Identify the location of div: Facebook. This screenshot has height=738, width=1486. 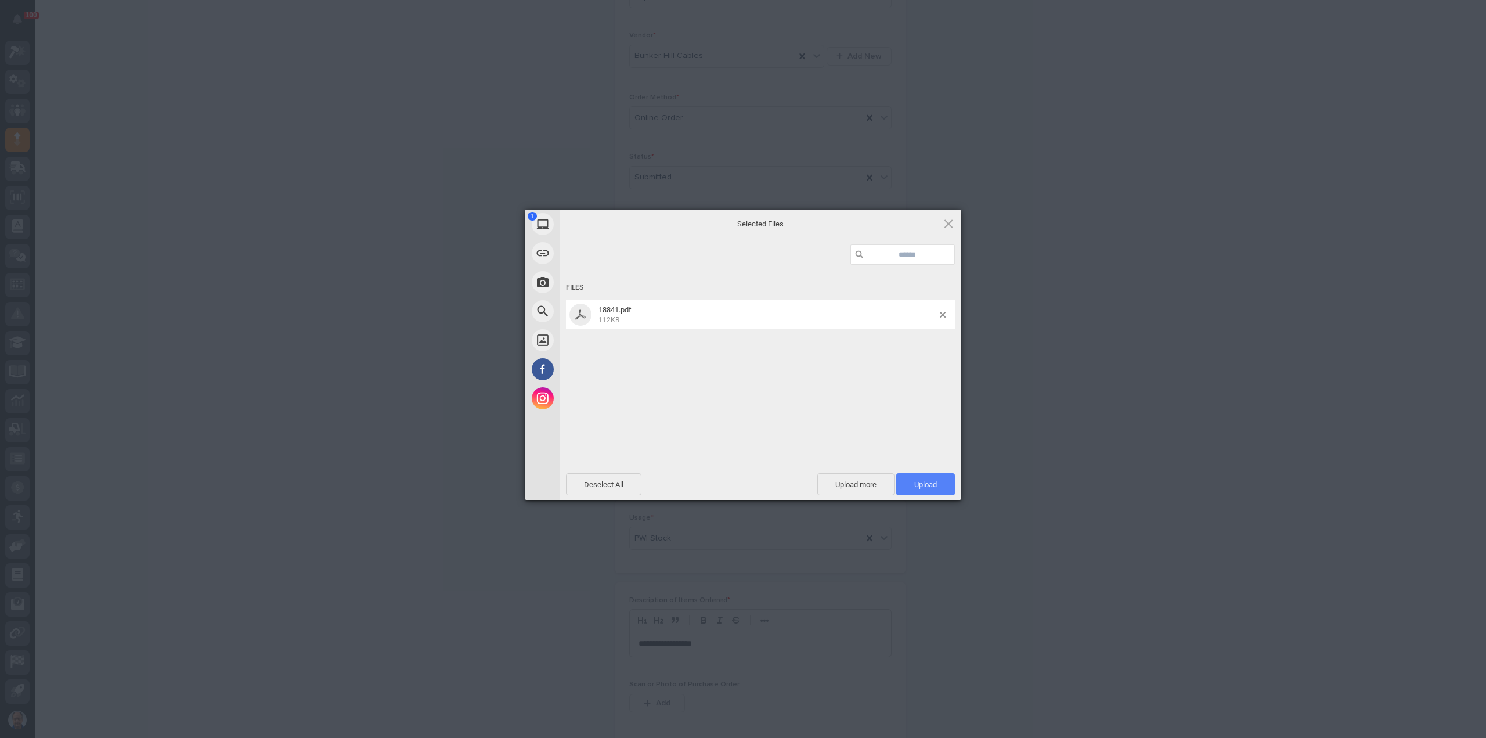
(595, 369).